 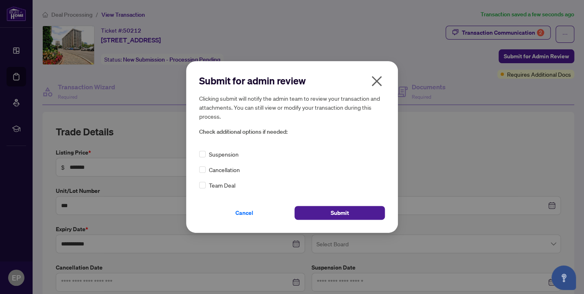 I want to click on span: Team Deal, so click(x=222, y=185).